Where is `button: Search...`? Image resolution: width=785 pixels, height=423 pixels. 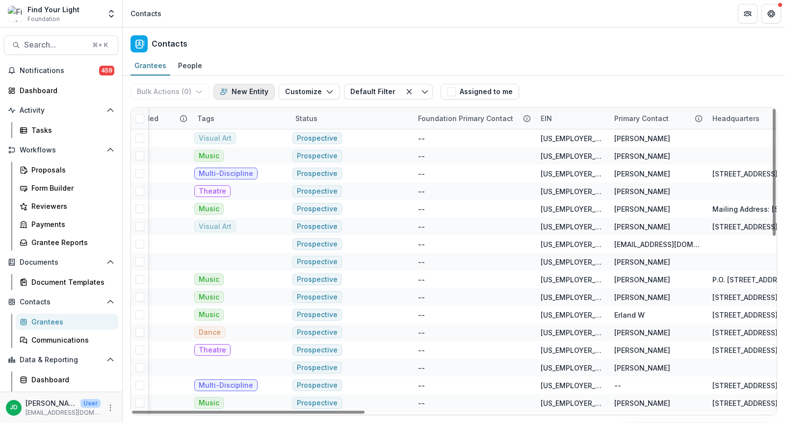
button: Search... is located at coordinates (61, 45).